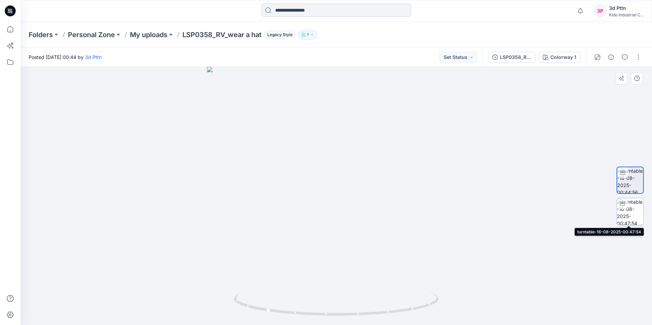 The width and height of the screenshot is (652, 325). What do you see at coordinates (308, 35) in the screenshot?
I see `p: 1` at bounding box center [308, 35].